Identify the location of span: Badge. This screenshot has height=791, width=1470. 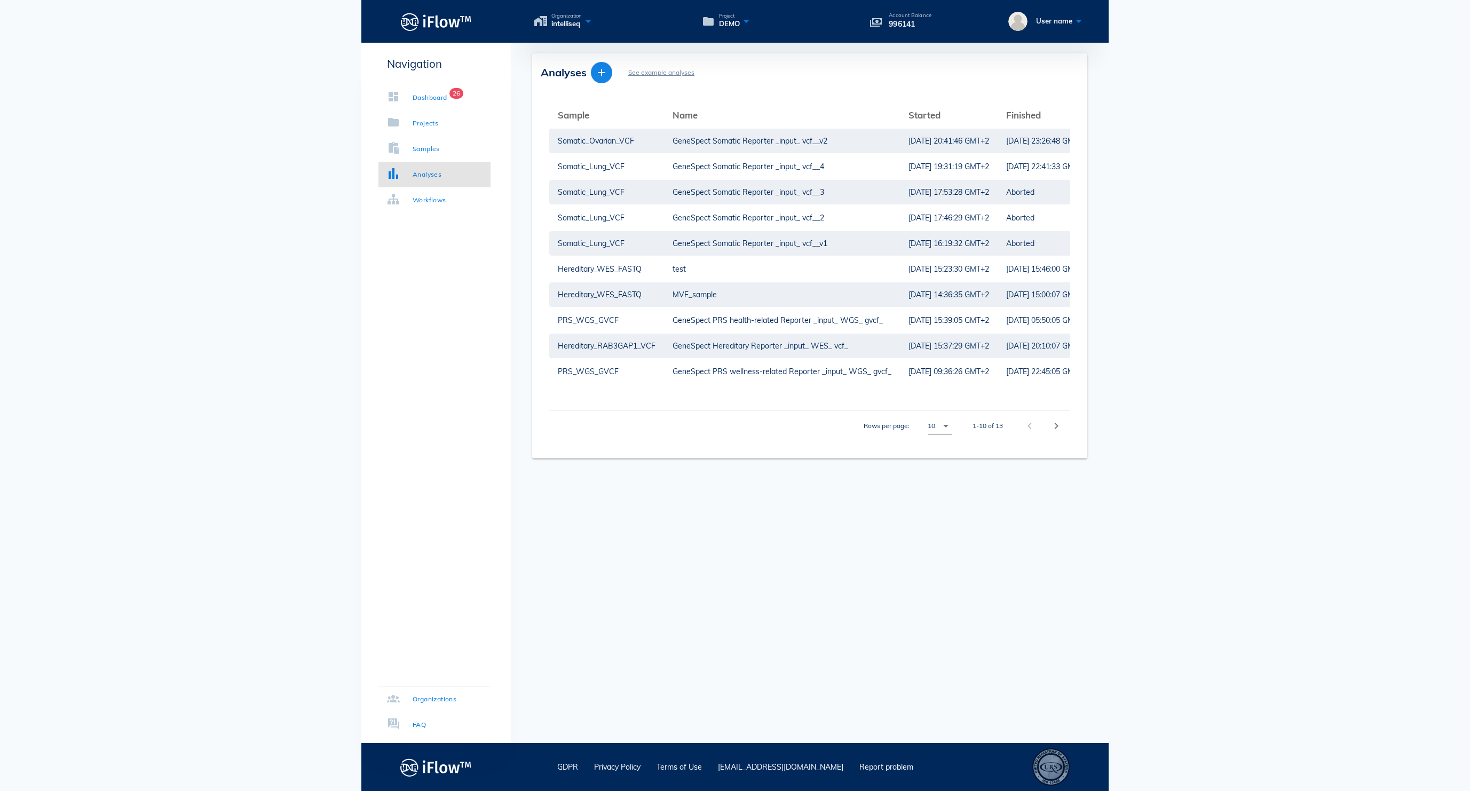
(456, 93).